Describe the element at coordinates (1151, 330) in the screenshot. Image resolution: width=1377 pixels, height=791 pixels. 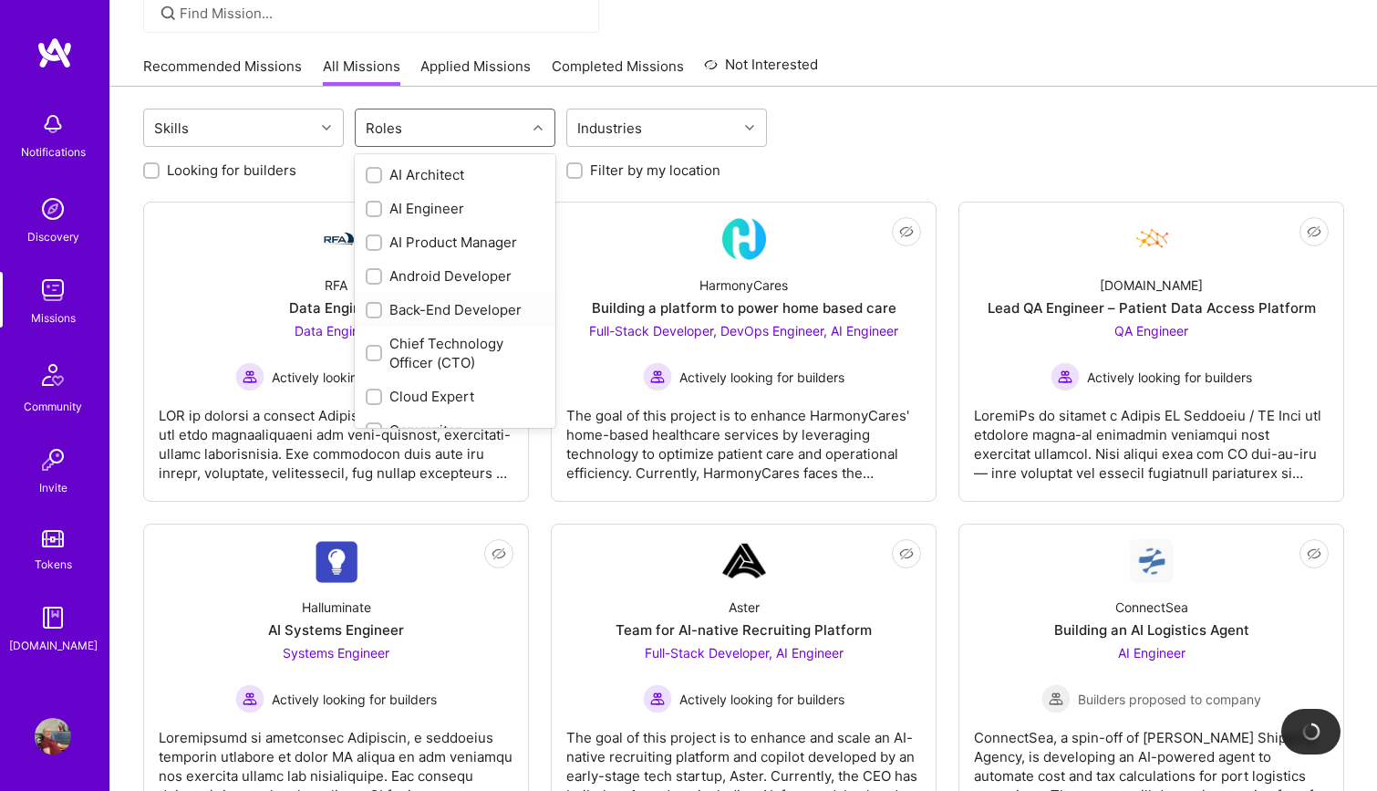
I see `span: QA Engineer` at that location.